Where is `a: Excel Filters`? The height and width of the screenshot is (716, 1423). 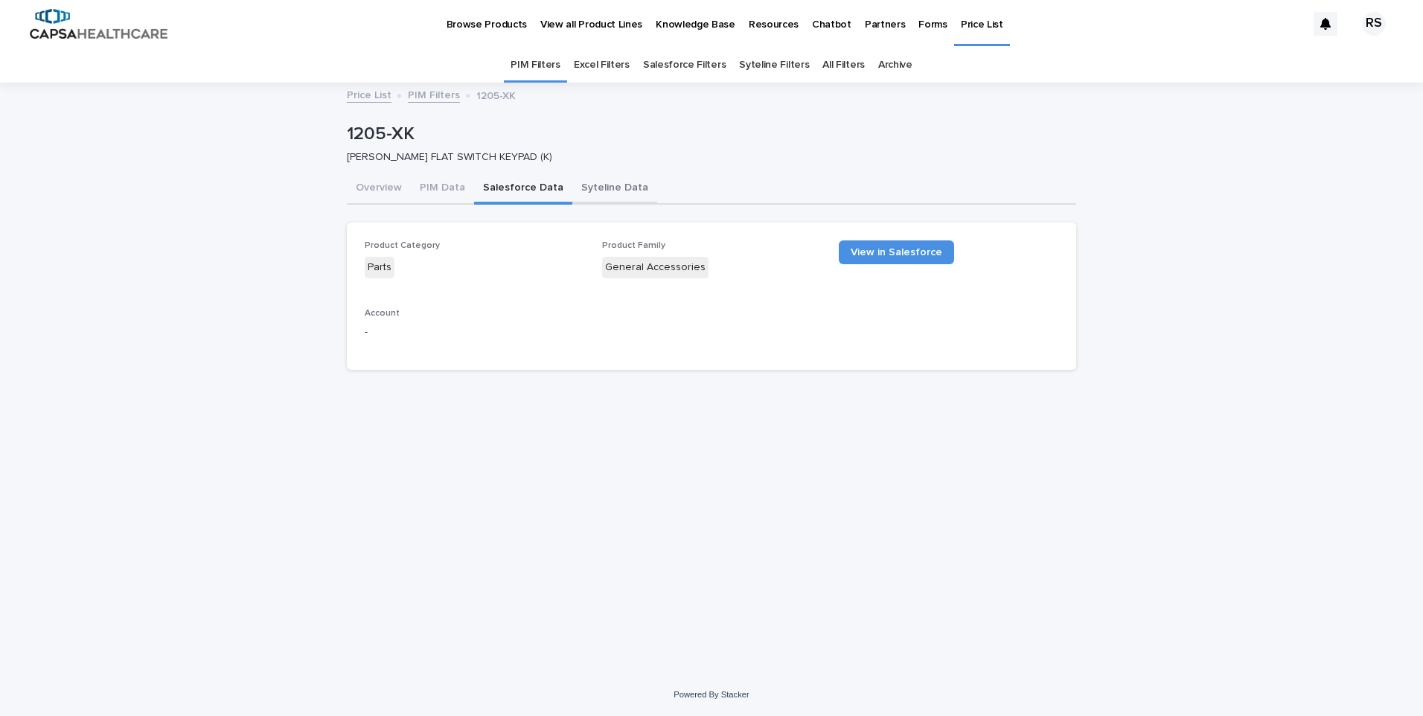 a: Excel Filters is located at coordinates (601, 65).